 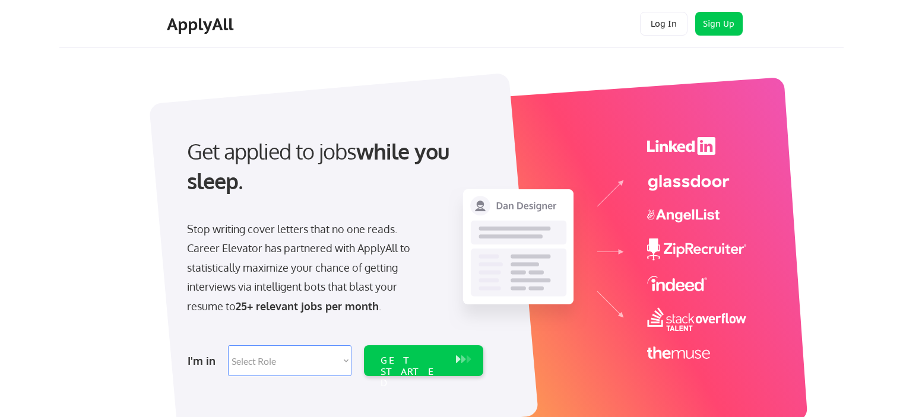 I want to click on div: I'm in, so click(x=204, y=361).